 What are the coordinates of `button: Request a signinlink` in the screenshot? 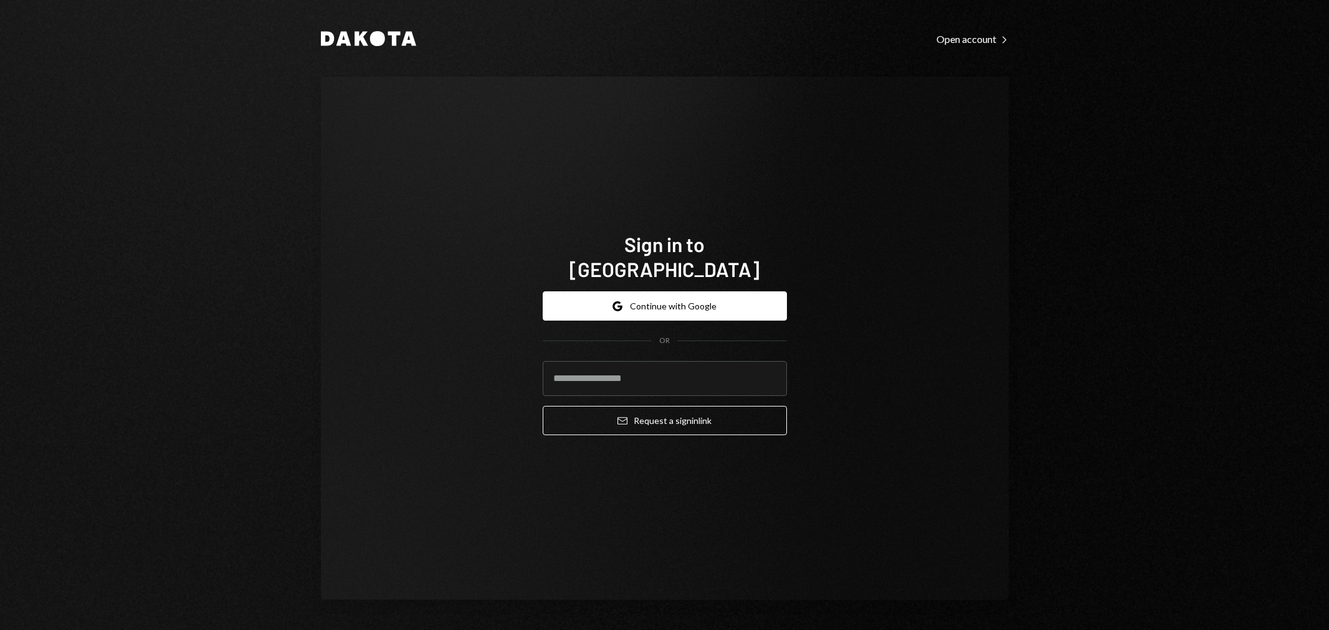 It's located at (665, 421).